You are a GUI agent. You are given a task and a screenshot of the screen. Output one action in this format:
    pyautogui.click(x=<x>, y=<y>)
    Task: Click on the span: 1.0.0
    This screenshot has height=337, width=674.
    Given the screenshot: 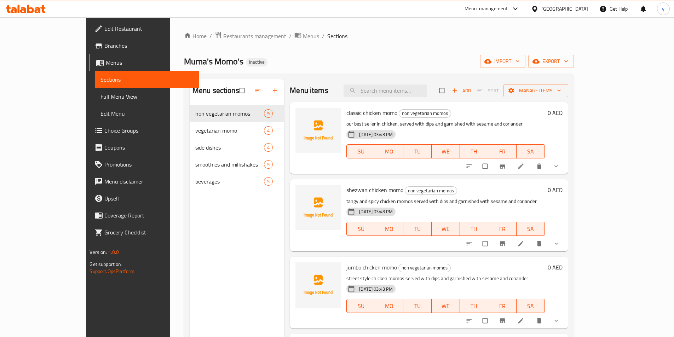 What is the action you would take?
    pyautogui.click(x=114, y=252)
    